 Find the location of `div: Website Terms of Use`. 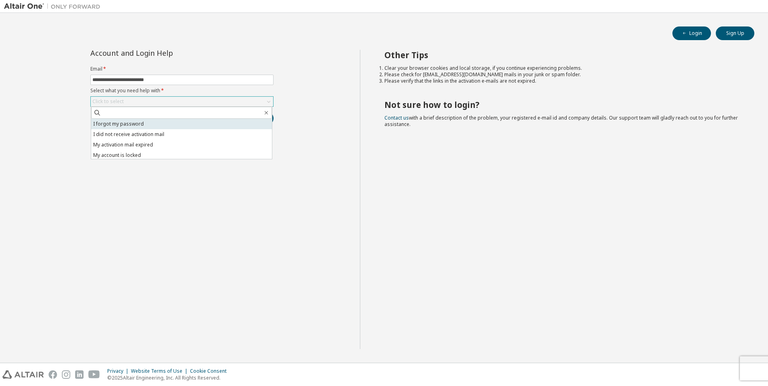

div: Website Terms of Use is located at coordinates (160, 371).